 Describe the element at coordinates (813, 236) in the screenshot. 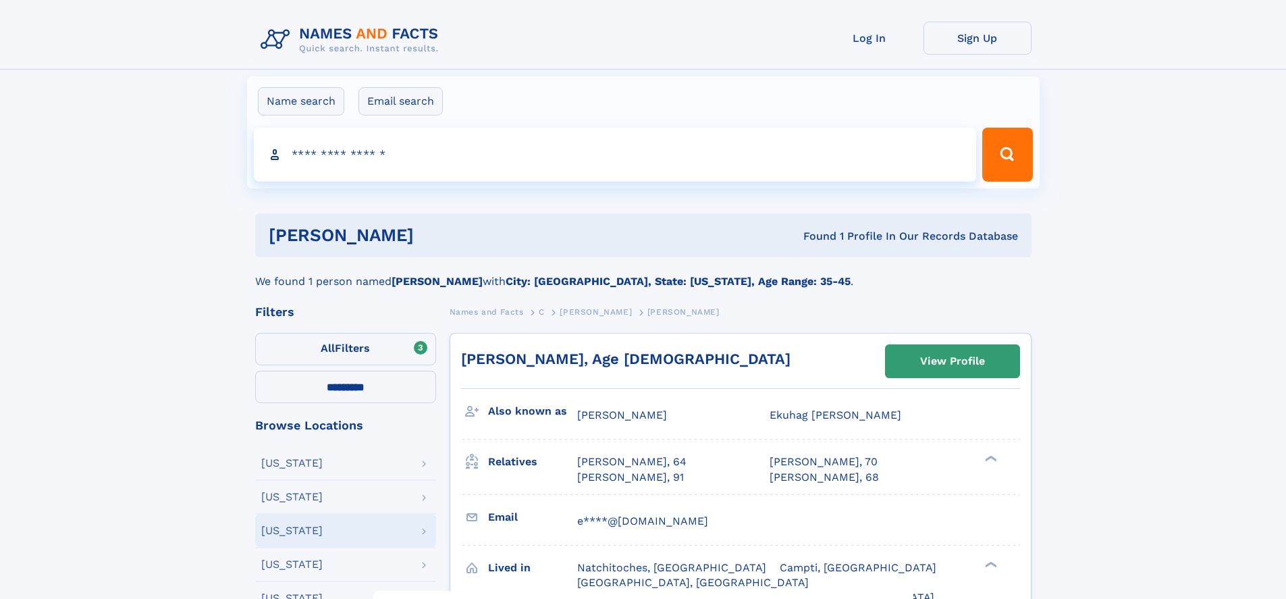

I see `div: Found 1 Profile In Our Records Database` at that location.